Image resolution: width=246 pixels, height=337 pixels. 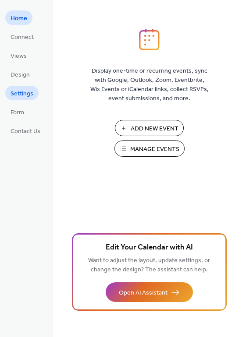 What do you see at coordinates (149, 39) in the screenshot?
I see `img: logo_icon.svg` at bounding box center [149, 39].